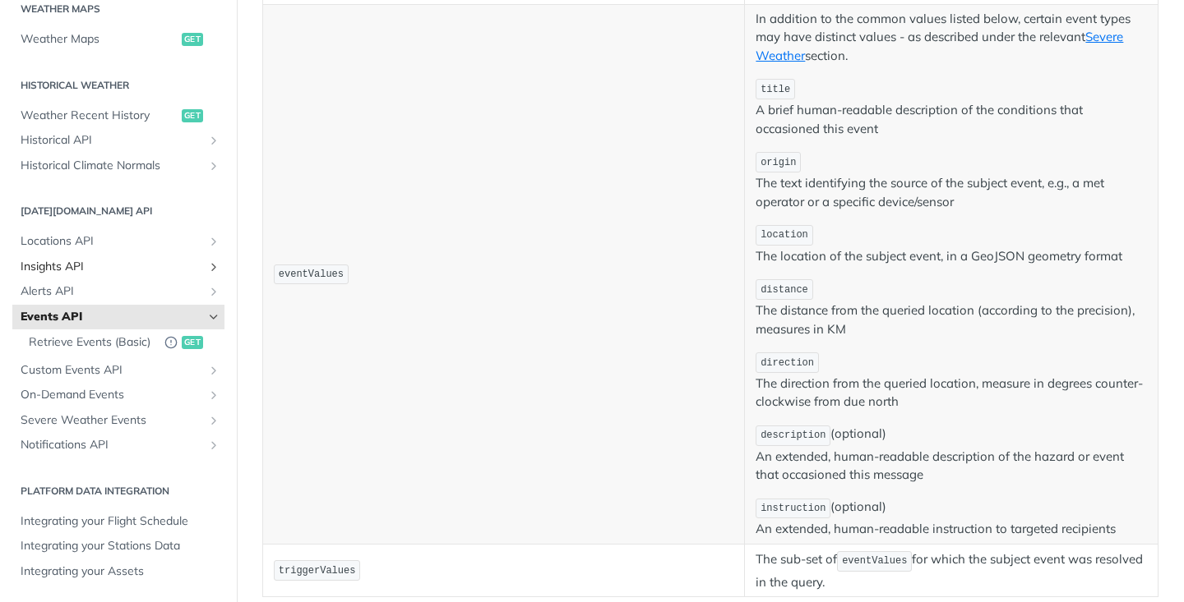 The image size is (1184, 602). I want to click on span: direction, so click(787, 363).